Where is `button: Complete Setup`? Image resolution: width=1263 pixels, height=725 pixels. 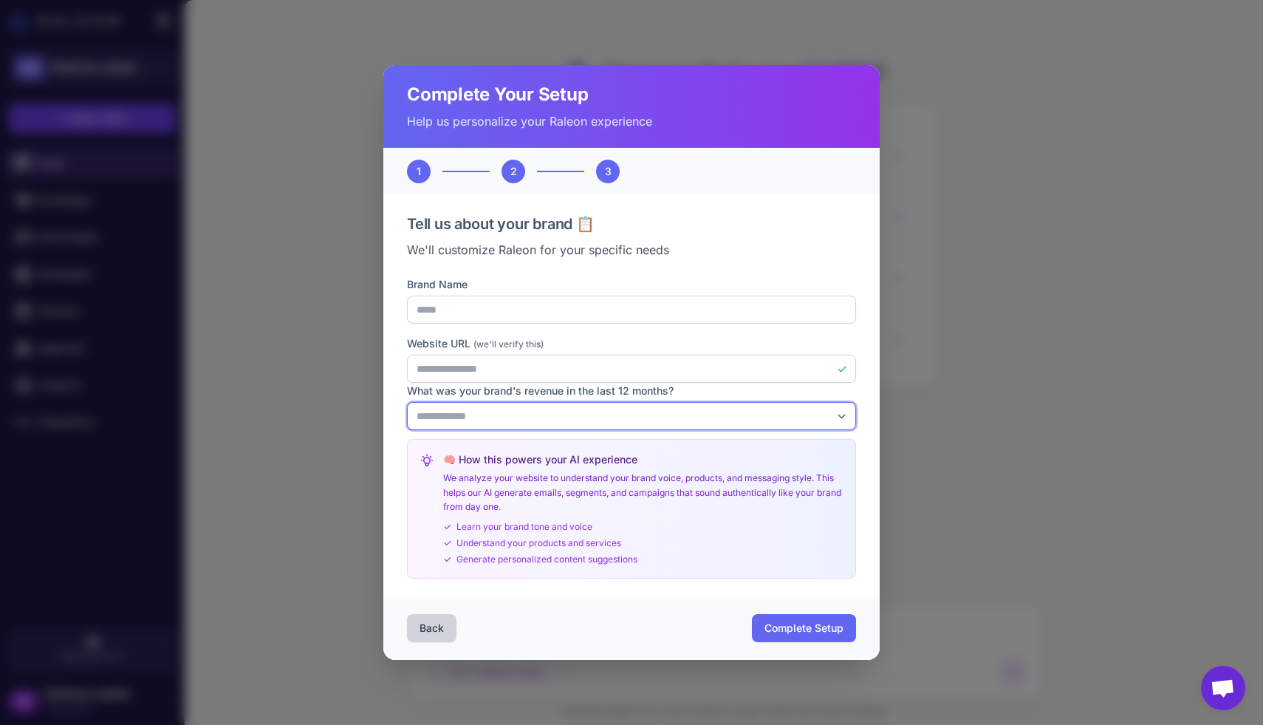 button: Complete Setup is located at coordinates (804, 628).